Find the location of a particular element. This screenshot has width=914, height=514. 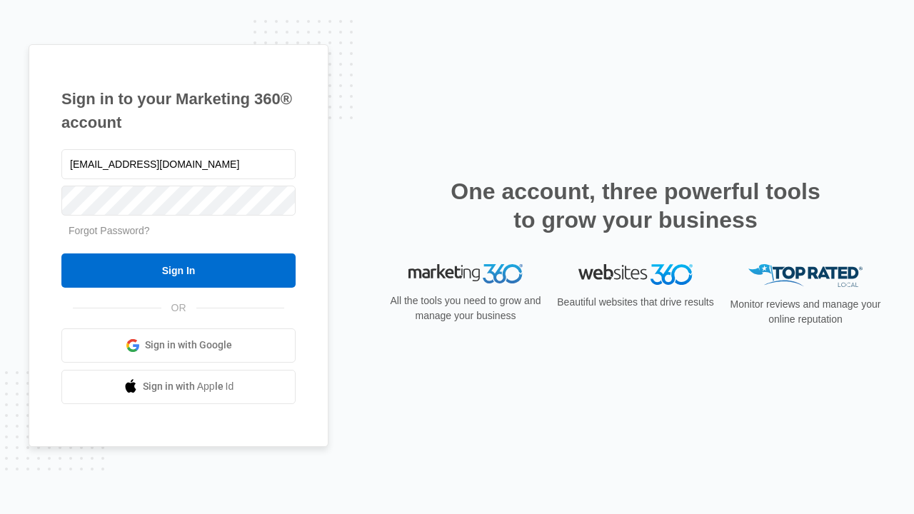

a: Sign in with Apple Id is located at coordinates (179, 387).